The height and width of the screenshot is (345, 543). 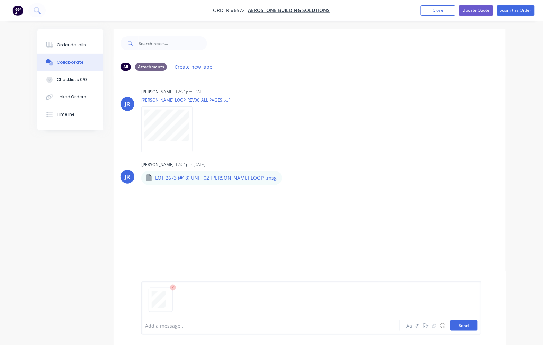 I want to click on div: Order details, so click(x=71, y=45).